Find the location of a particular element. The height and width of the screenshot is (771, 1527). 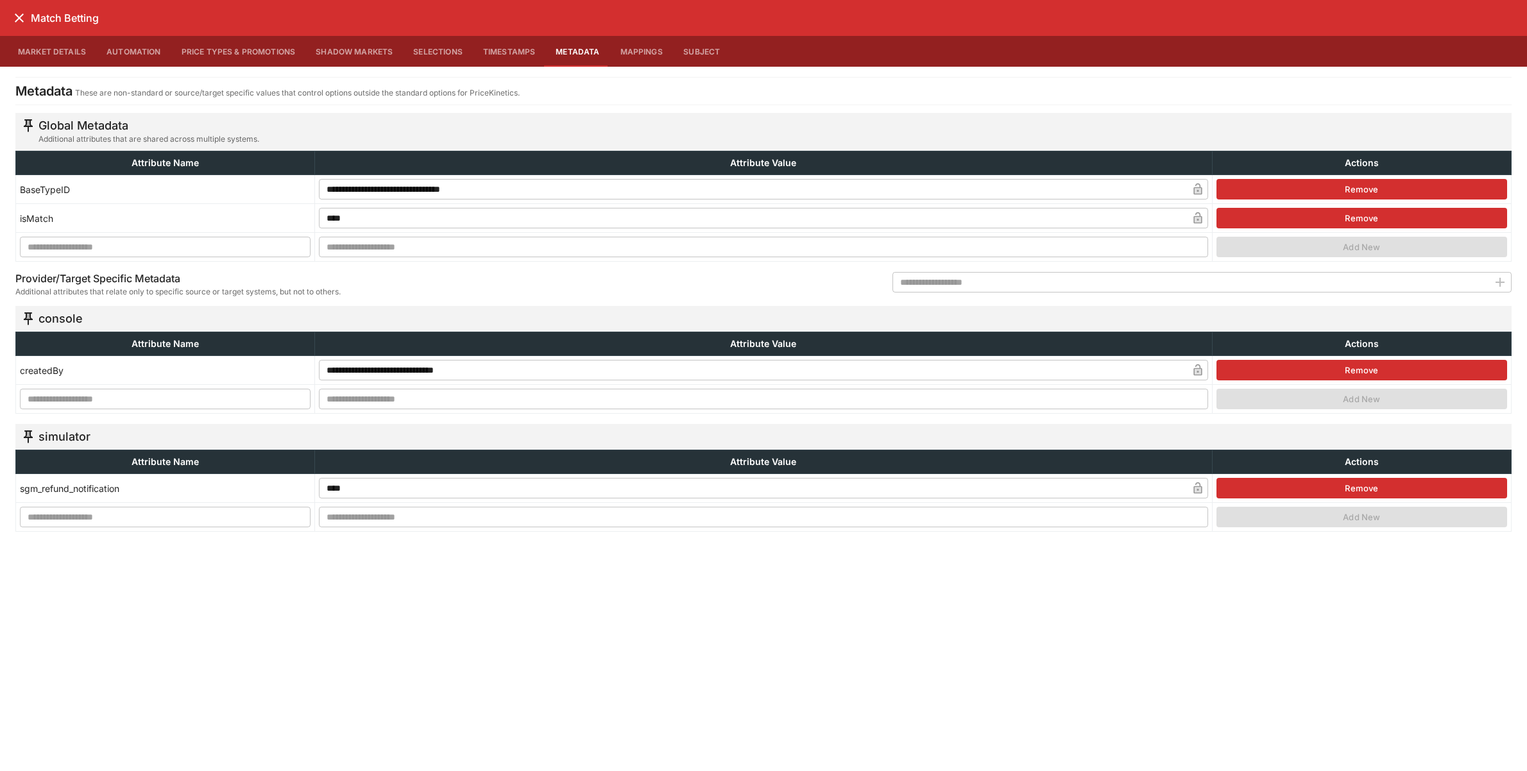

h6: Match Betting is located at coordinates (65, 18).